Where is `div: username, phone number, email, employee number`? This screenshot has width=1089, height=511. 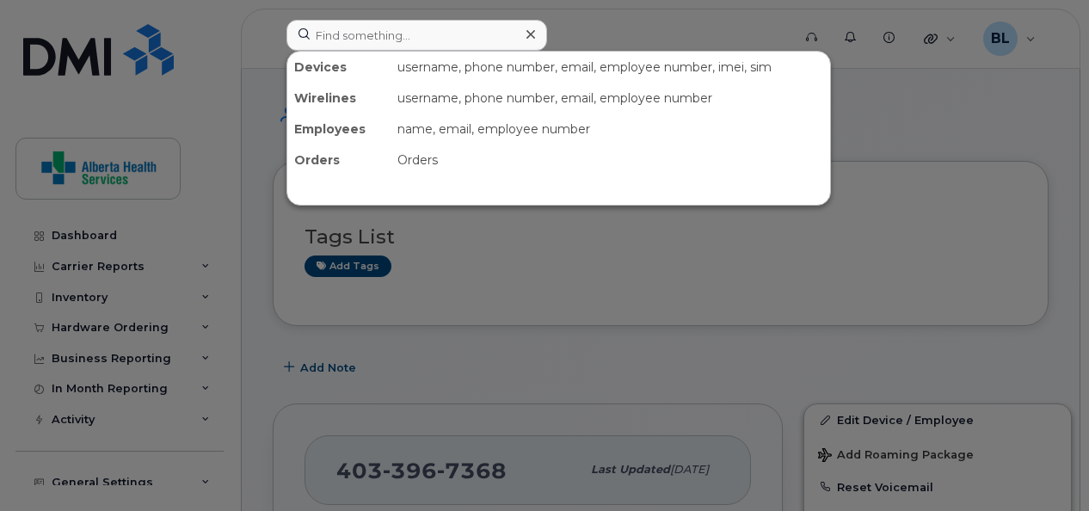 div: username, phone number, email, employee number is located at coordinates (610, 98).